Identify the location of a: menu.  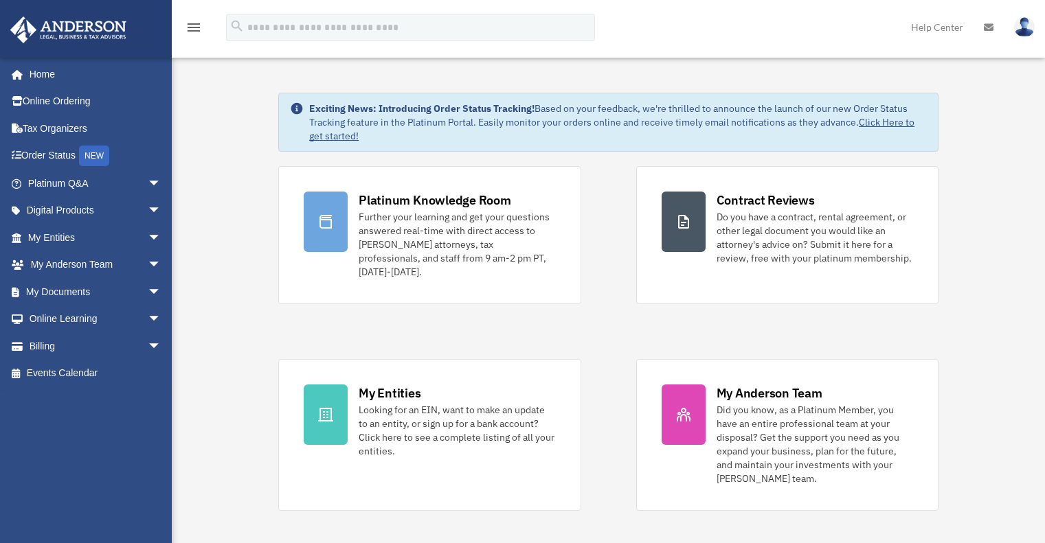
(194, 30).